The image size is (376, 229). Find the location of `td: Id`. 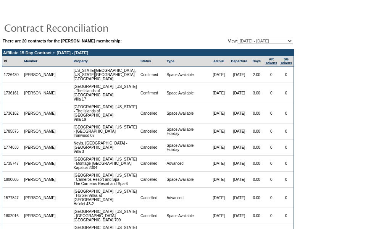

td: Id is located at coordinates (12, 61).